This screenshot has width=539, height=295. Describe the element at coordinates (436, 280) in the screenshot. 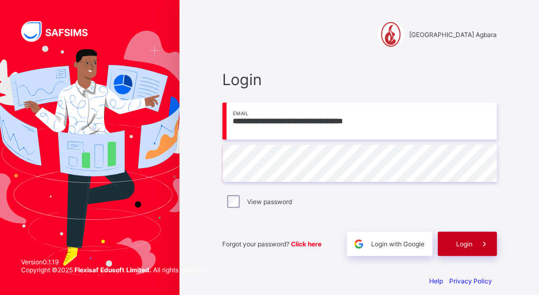

I see `a: Help` at that location.